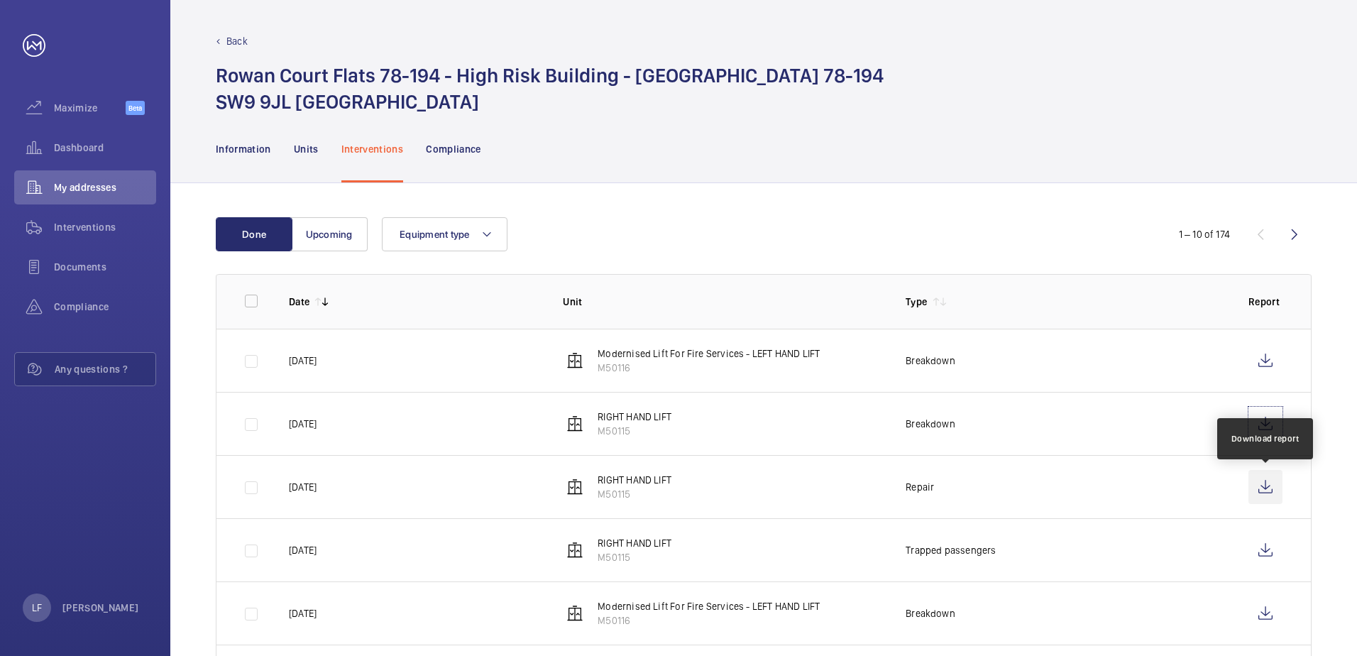 The height and width of the screenshot is (656, 1357). Describe the element at coordinates (373, 149) in the screenshot. I see `p: Interventions` at that location.